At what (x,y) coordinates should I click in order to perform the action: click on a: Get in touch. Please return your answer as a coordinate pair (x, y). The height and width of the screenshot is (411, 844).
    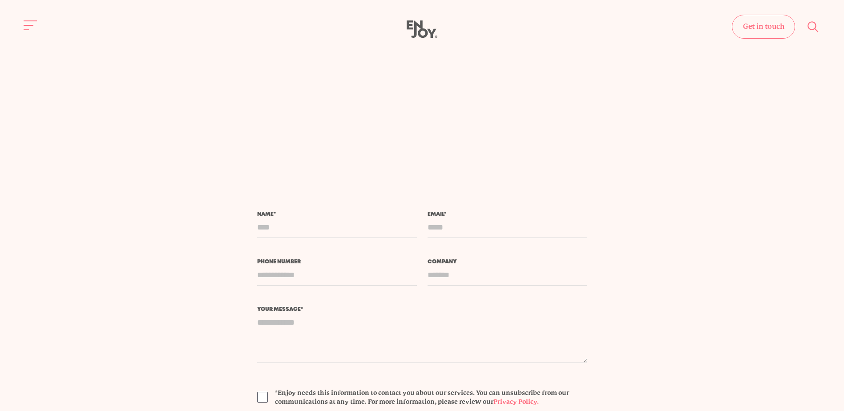
    Looking at the image, I should click on (763, 27).